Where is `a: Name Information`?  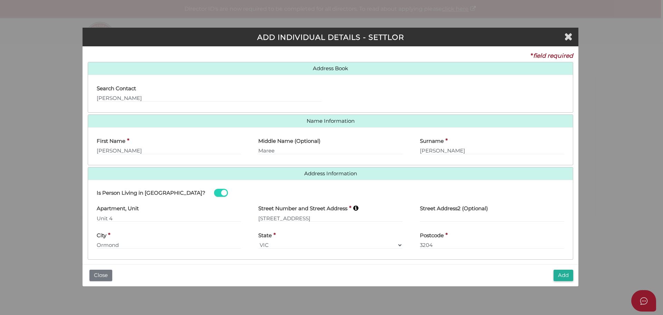
a: Name Information is located at coordinates (331, 121).